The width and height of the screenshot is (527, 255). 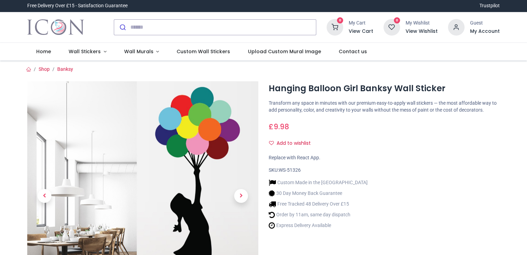 I want to click on li: 30 Day Money Back Guarantee, so click(x=318, y=193).